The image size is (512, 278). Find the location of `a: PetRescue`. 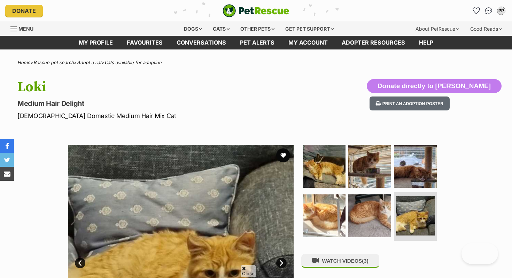

a: PetRescue is located at coordinates (256, 11).